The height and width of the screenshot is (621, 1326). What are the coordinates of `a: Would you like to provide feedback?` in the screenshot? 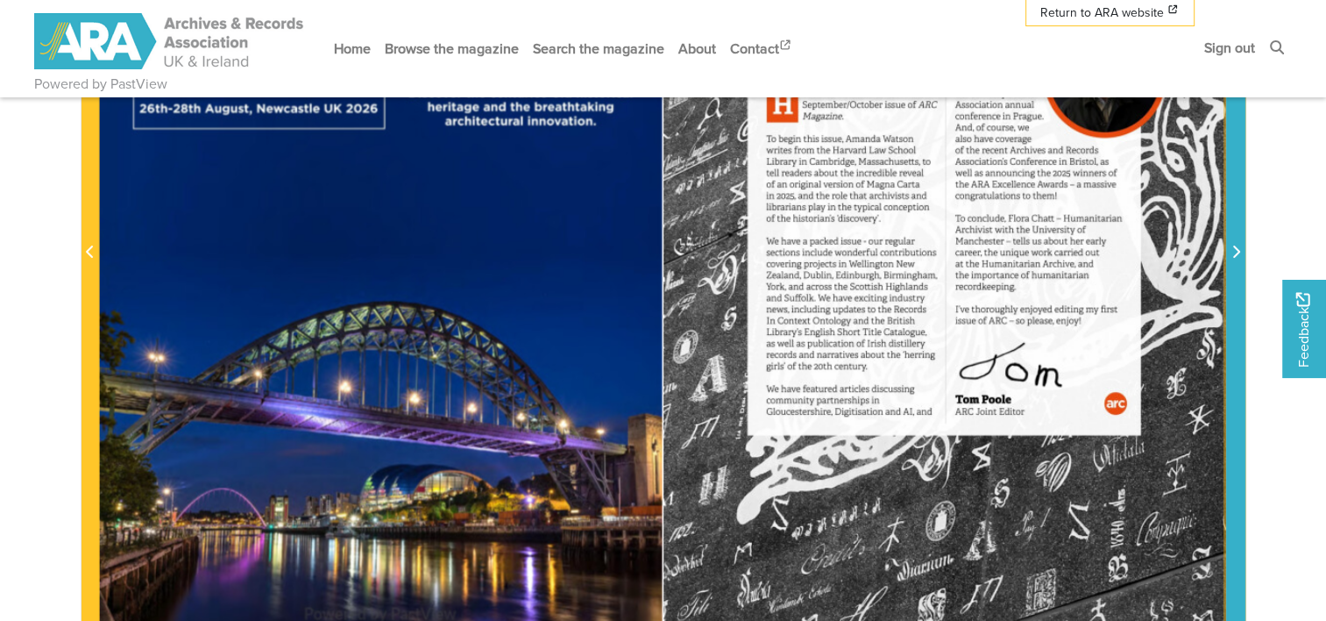 It's located at (1304, 329).